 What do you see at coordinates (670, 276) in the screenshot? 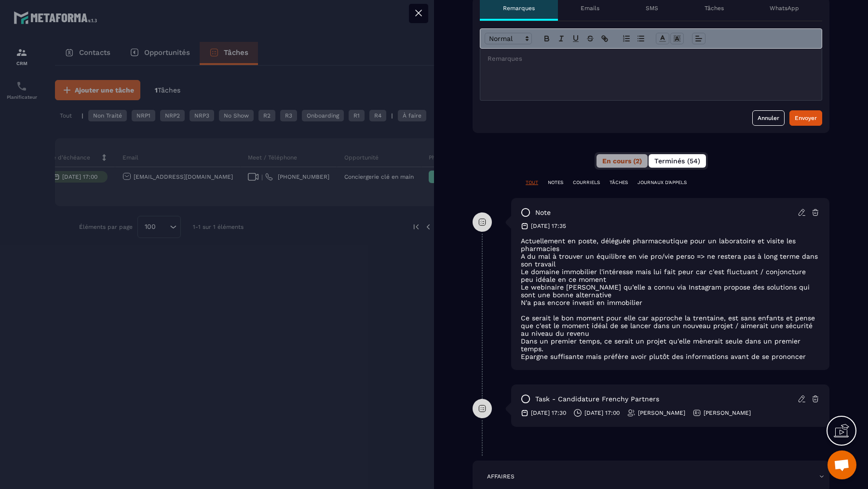
I see `p: Le domaine immobilier l'intéresse mais lui fait peur car c'est fluctuant / conjoncture peu idéale...` at bounding box center [670, 276].